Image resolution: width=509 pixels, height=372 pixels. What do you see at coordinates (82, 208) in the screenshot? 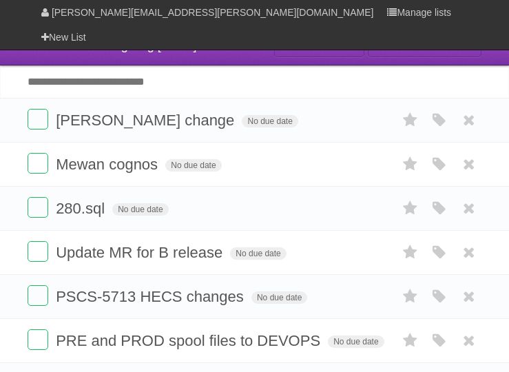
I see `span: 280.sql` at bounding box center [82, 208].